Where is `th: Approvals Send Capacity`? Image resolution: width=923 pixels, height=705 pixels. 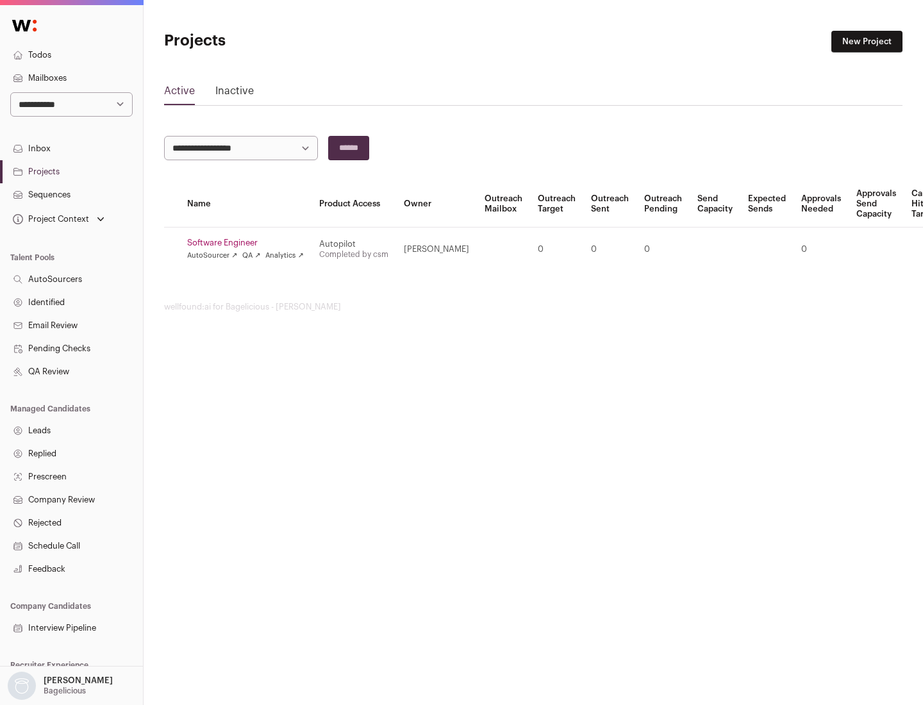
th: Approvals Send Capacity is located at coordinates (877, 204).